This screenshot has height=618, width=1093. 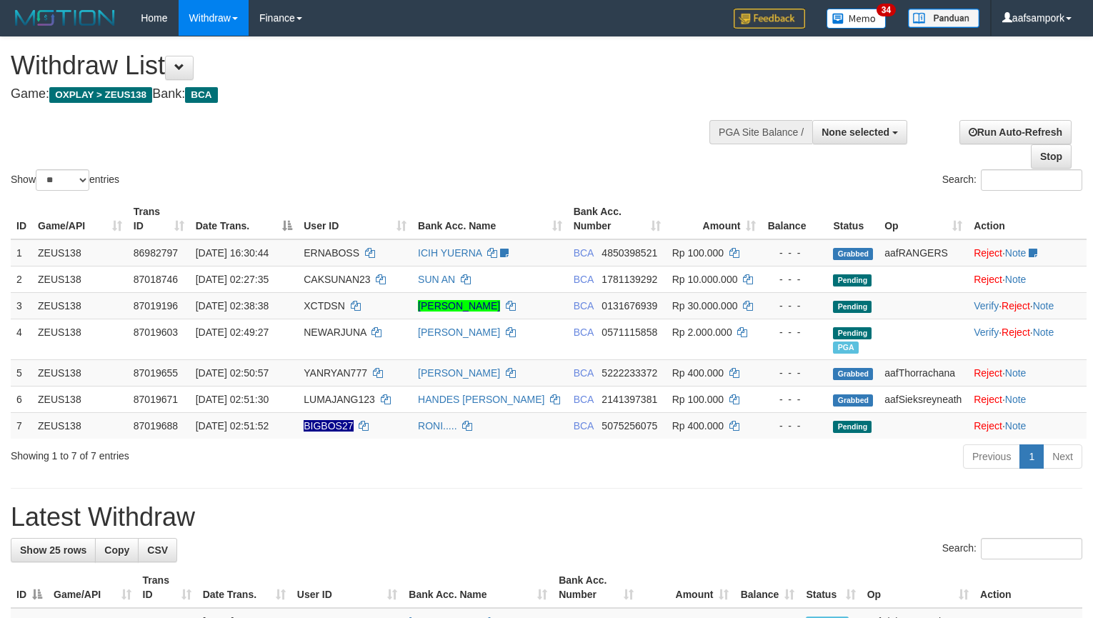 I want to click on th: Game/API: activate to sort column ascending, so click(x=92, y=587).